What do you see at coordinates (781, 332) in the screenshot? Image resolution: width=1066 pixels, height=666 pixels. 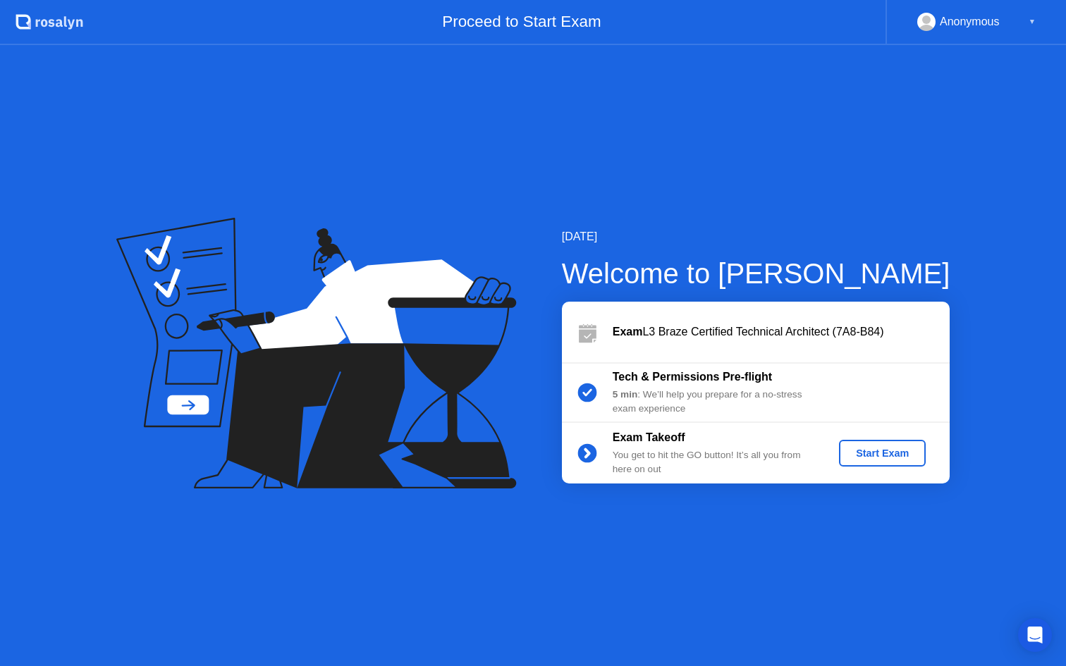 I see `div: L3 Braze Certified Technical Architect (7A8-B84)` at bounding box center [781, 332].